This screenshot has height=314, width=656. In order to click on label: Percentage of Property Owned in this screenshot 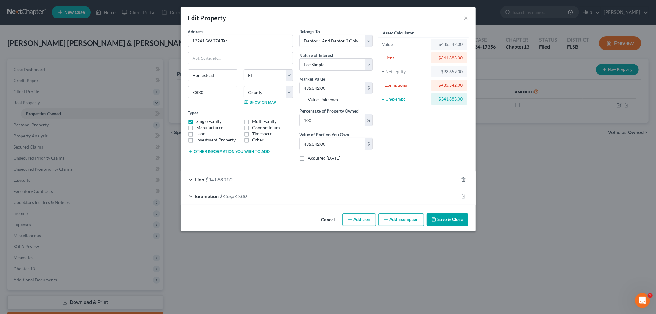, I will do `click(329, 111)`.